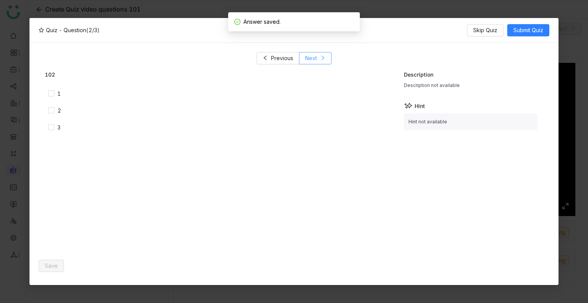  Describe the element at coordinates (282, 58) in the screenshot. I see `span: Previous` at that location.